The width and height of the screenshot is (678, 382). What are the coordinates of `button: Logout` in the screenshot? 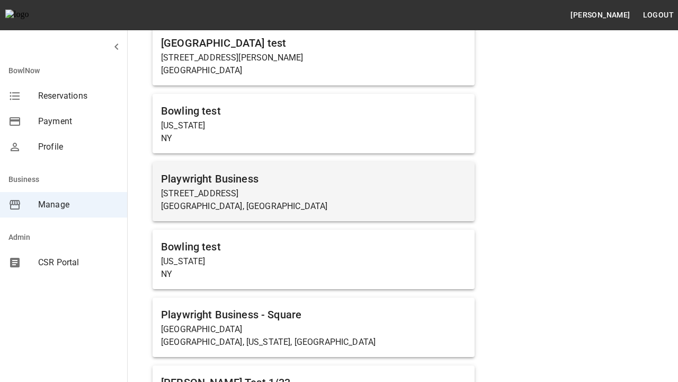 It's located at (659, 15).